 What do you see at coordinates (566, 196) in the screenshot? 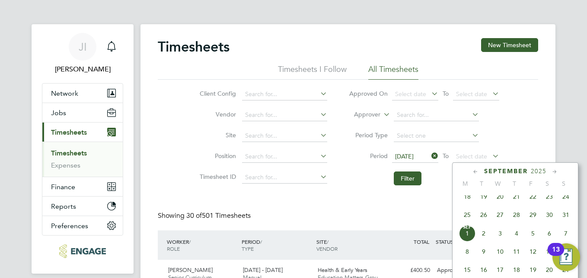
I see `span: 24` at bounding box center [566, 196].